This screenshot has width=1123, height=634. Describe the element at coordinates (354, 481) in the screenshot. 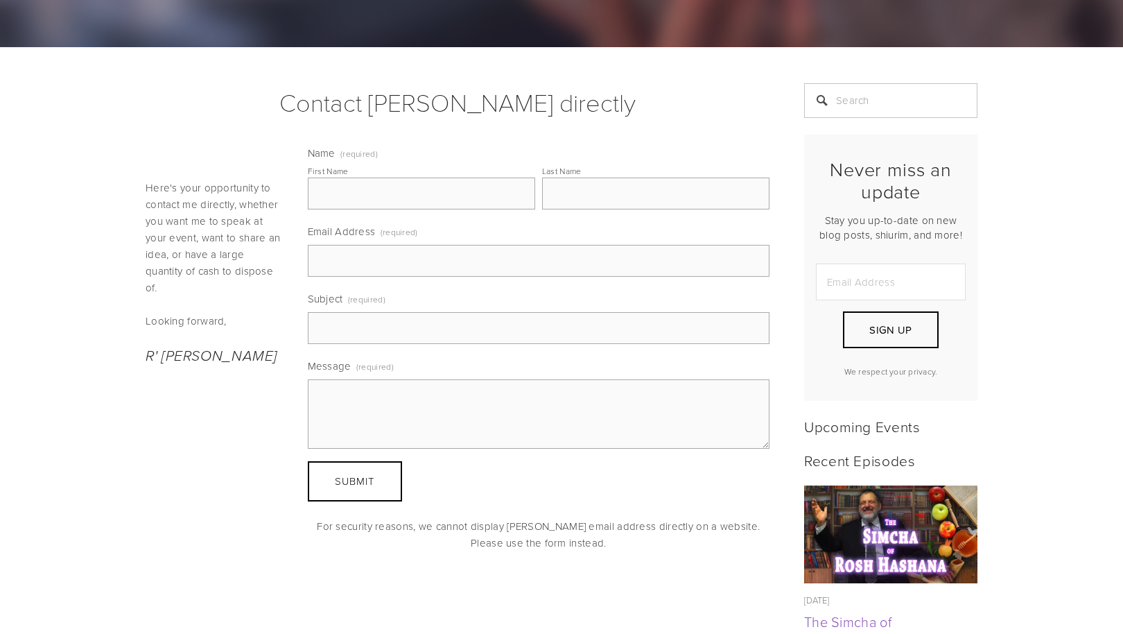

I see `span: Submit` at that location.